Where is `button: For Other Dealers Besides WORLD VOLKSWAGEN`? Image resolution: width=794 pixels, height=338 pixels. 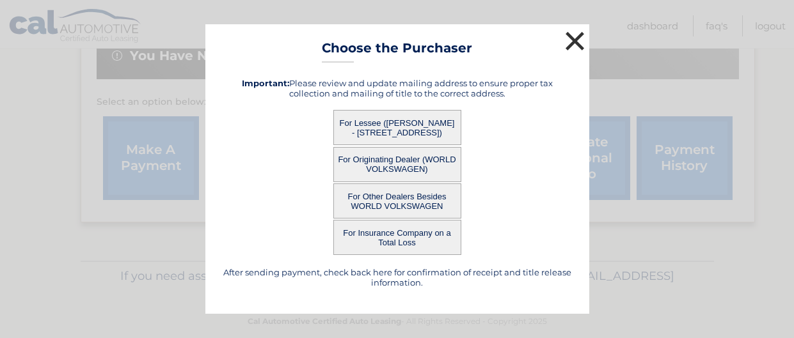
button: For Other Dealers Besides WORLD VOLKSWAGEN is located at coordinates (397, 201).